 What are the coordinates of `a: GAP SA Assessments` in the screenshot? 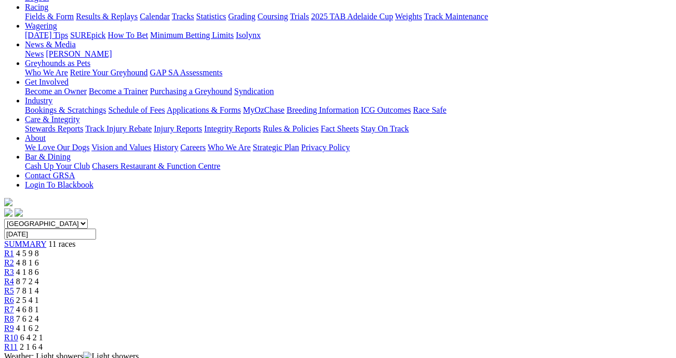 It's located at (186, 72).